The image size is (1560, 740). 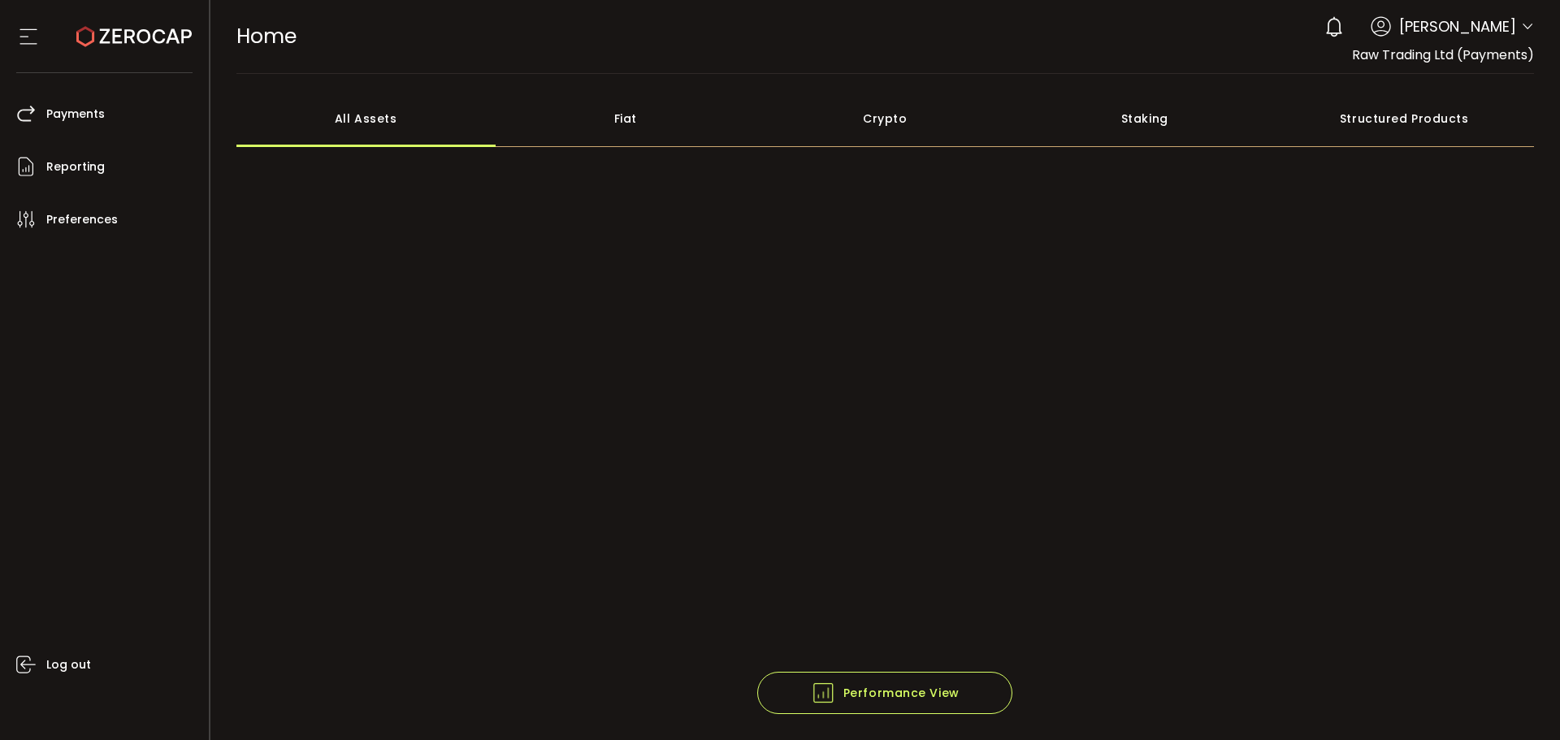 I want to click on span: Performance View, so click(x=885, y=693).